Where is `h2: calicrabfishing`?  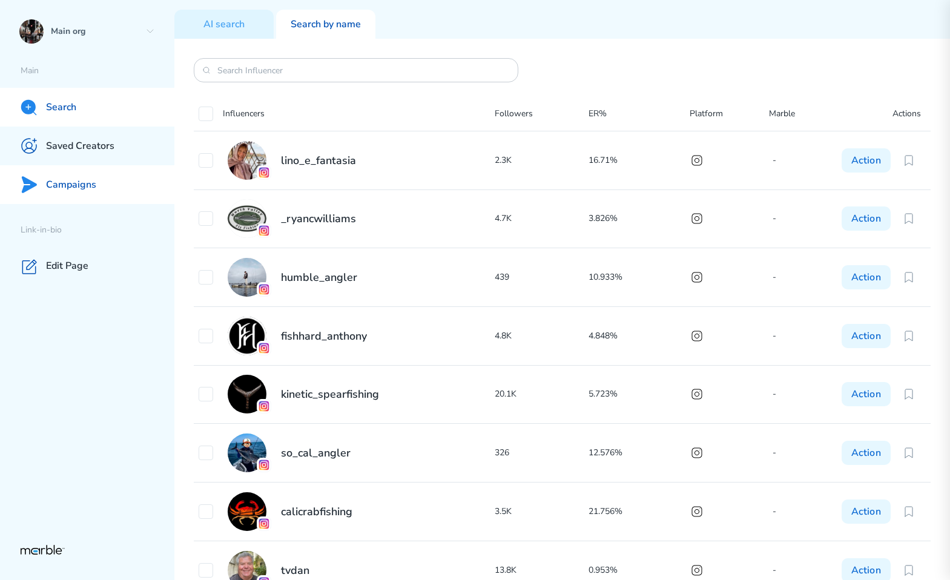 h2: calicrabfishing is located at coordinates (317, 511).